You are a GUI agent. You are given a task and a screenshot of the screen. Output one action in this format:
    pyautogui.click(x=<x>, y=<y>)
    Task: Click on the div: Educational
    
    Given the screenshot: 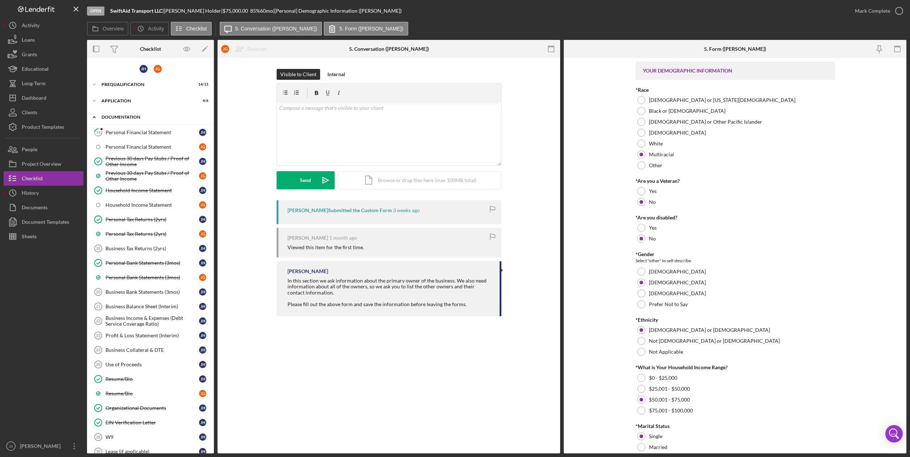 What is the action you would take?
    pyautogui.click(x=35, y=70)
    